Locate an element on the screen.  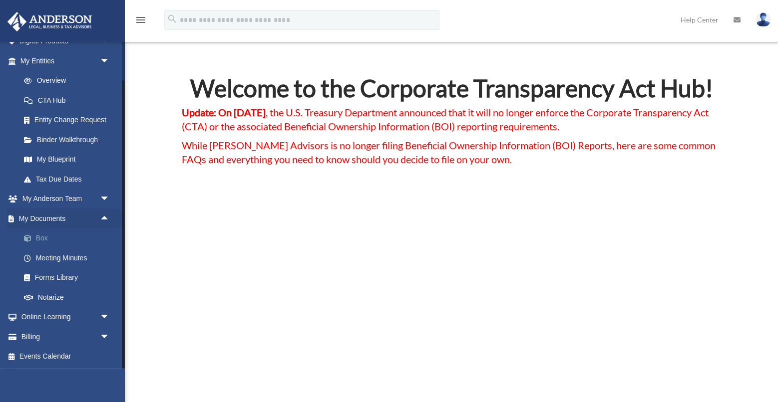
a: My Anderson Teamarrow_drop_down is located at coordinates (66, 199).